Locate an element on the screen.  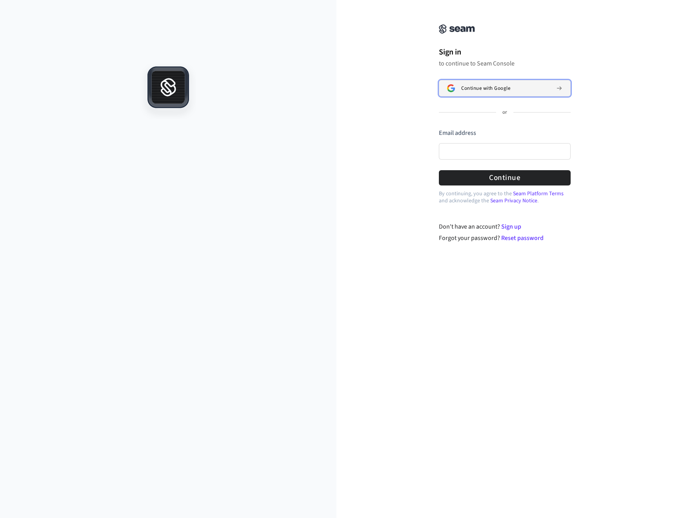
button: Continue is located at coordinates (505, 178).